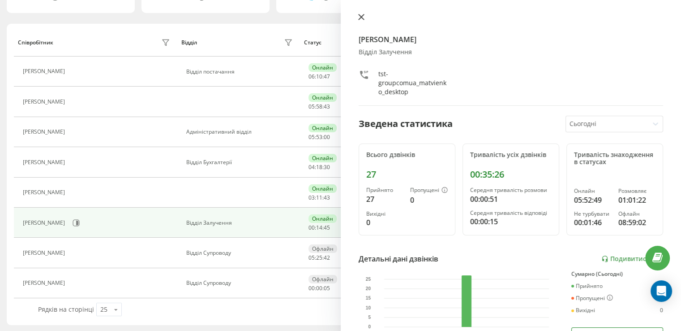 The width and height of the screenshot is (681, 331). What do you see at coordinates (399, 258) in the screenshot?
I see `div: Детальні дані дзвінків` at bounding box center [399, 258].